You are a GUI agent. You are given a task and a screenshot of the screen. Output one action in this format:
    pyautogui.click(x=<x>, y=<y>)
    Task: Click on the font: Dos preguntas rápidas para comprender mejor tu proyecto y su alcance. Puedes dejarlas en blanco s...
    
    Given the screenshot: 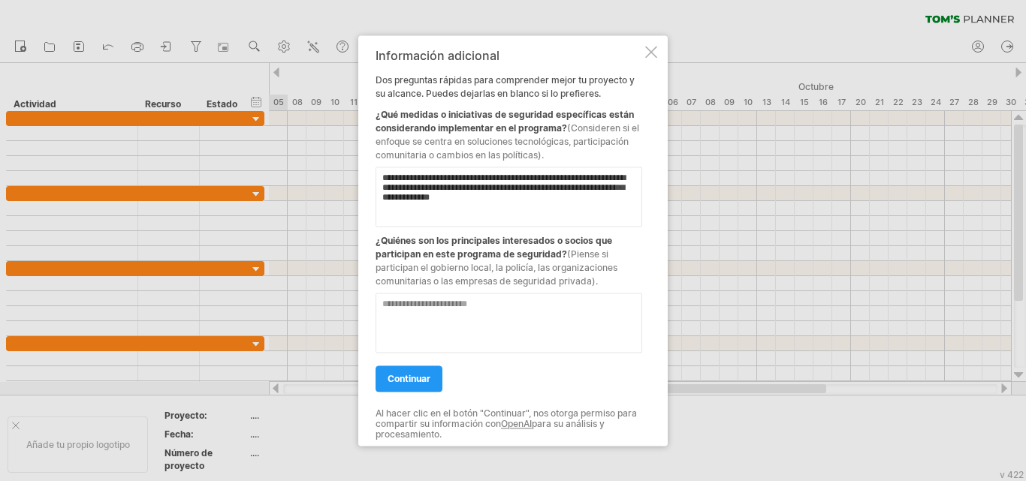 What is the action you would take?
    pyautogui.click(x=505, y=86)
    